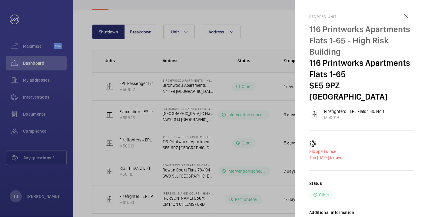 The image size is (428, 217). What do you see at coordinates (361, 212) in the screenshot?
I see `h2: Additional information` at bounding box center [361, 212].